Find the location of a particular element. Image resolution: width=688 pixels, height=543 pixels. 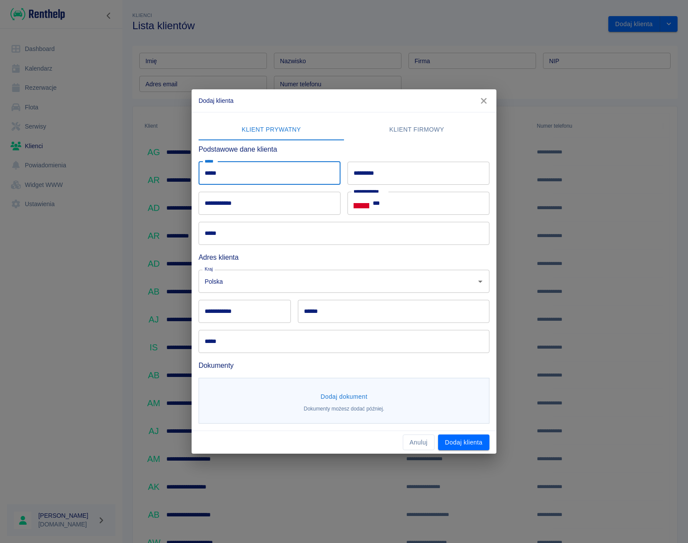

label: Kraj is located at coordinates (209, 269).